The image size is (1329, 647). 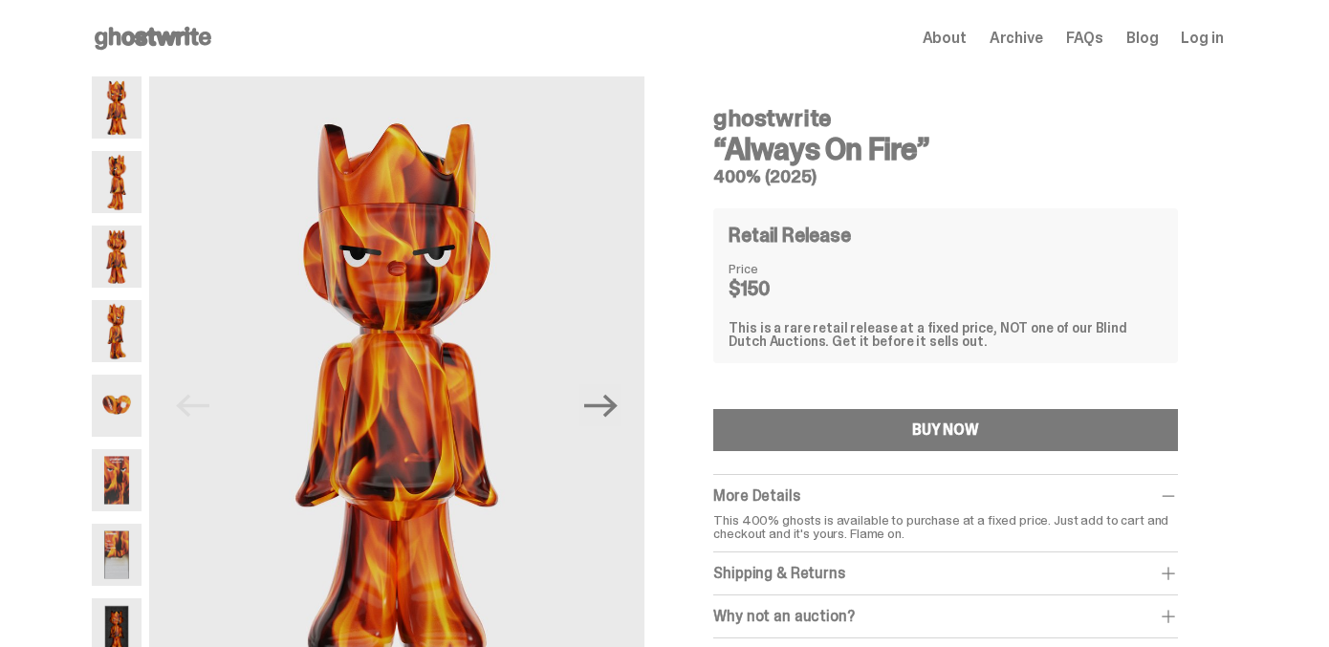 I want to click on div: BUY NOW, so click(x=946, y=430).